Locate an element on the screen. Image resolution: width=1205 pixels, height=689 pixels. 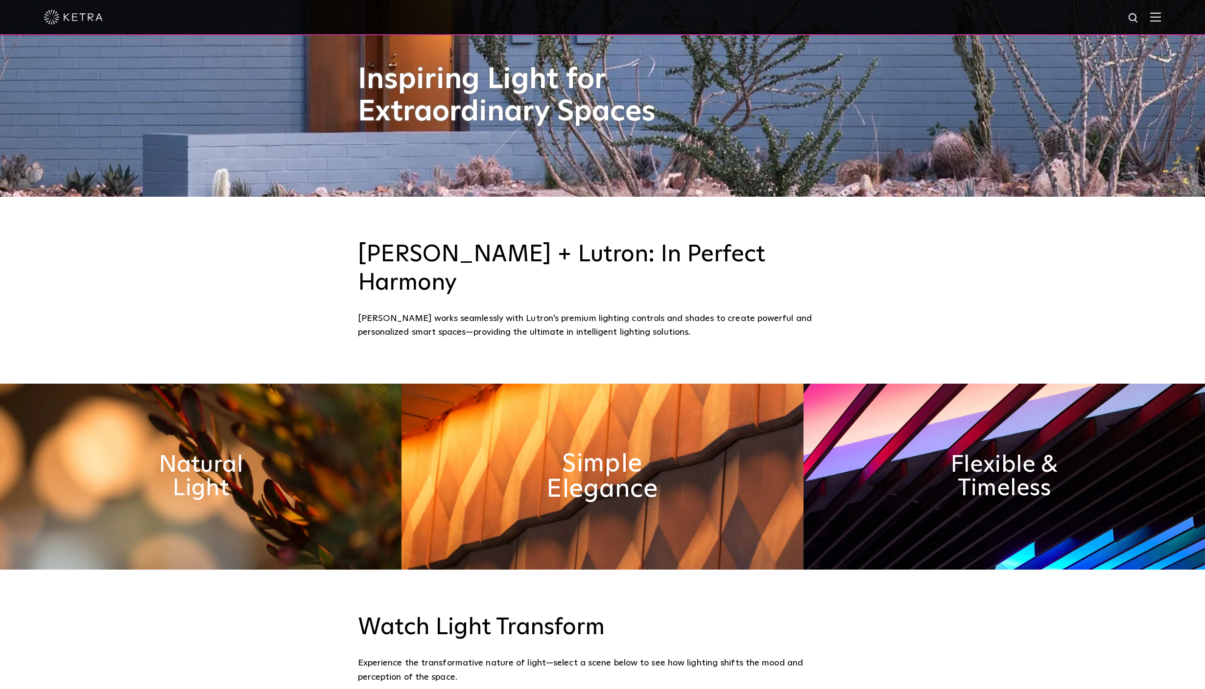
img: search icon is located at coordinates (1133, 18).